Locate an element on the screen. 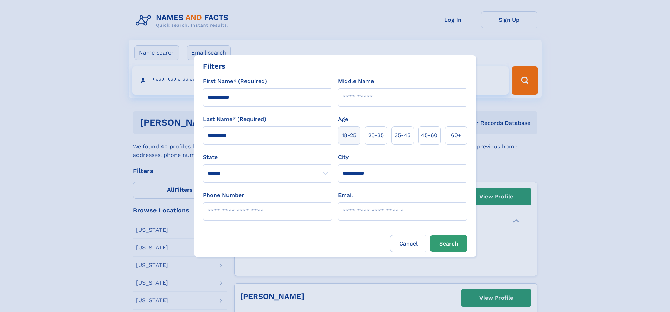 The image size is (670, 312). span: 18‑25 is located at coordinates (349, 135).